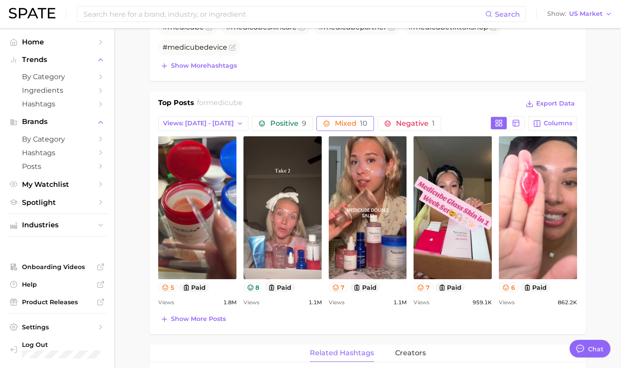  Describe the element at coordinates (195, 47) in the screenshot. I see `span: # device` at that location.